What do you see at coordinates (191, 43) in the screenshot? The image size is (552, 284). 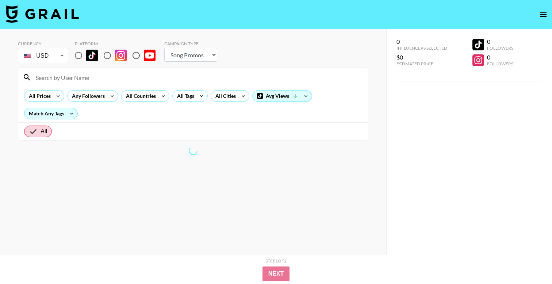 I see `div: Campaign Type` at bounding box center [191, 43].